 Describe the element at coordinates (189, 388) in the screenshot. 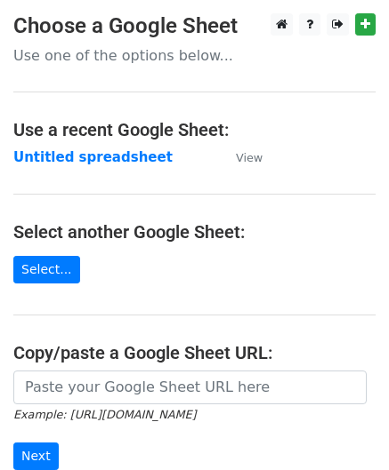

I see `input: Paste your Google Sheet URL here` at that location.